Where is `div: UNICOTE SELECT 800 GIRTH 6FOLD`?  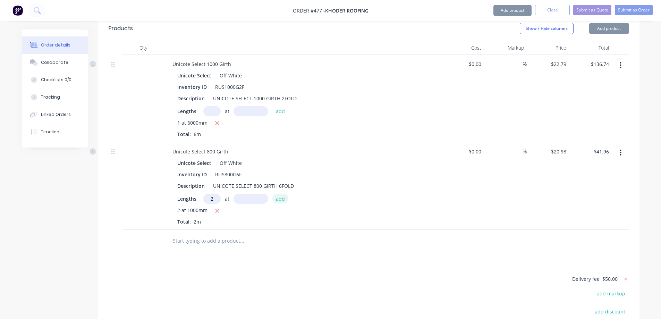
div: UNICOTE SELECT 800 GIRTH 6FOLD is located at coordinates (253, 186).